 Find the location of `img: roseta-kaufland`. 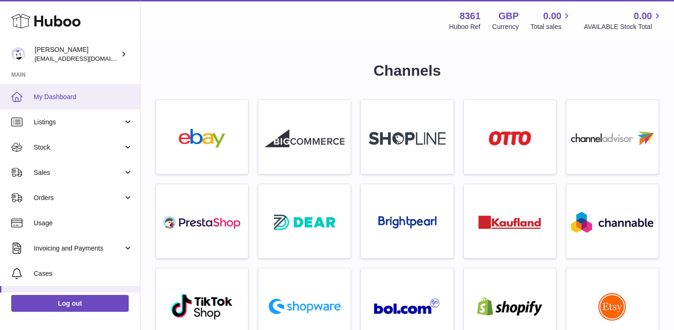

img: roseta-kaufland is located at coordinates (510, 222).